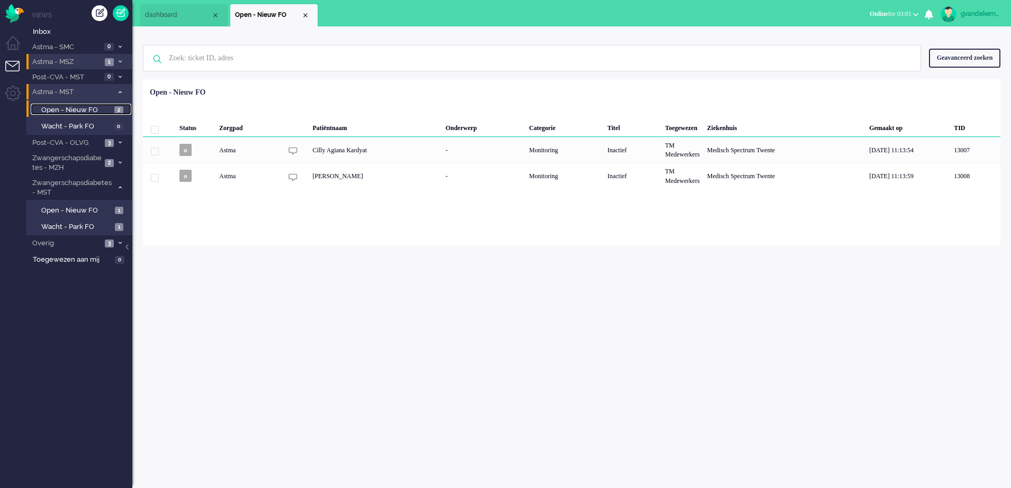  Describe the element at coordinates (14, 11) in the screenshot. I see `a: Omnidesk` at that location.